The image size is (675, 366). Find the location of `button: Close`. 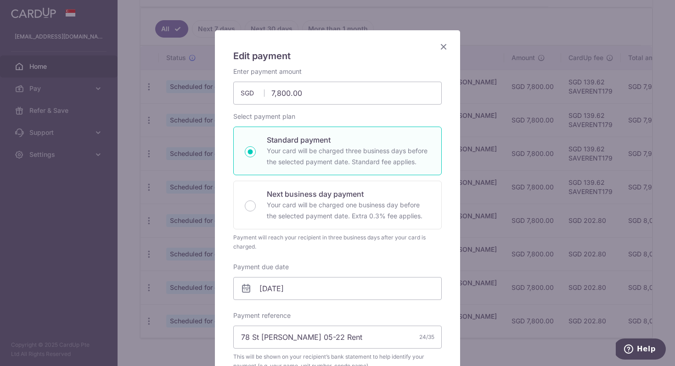

button: Close is located at coordinates (443, 47).